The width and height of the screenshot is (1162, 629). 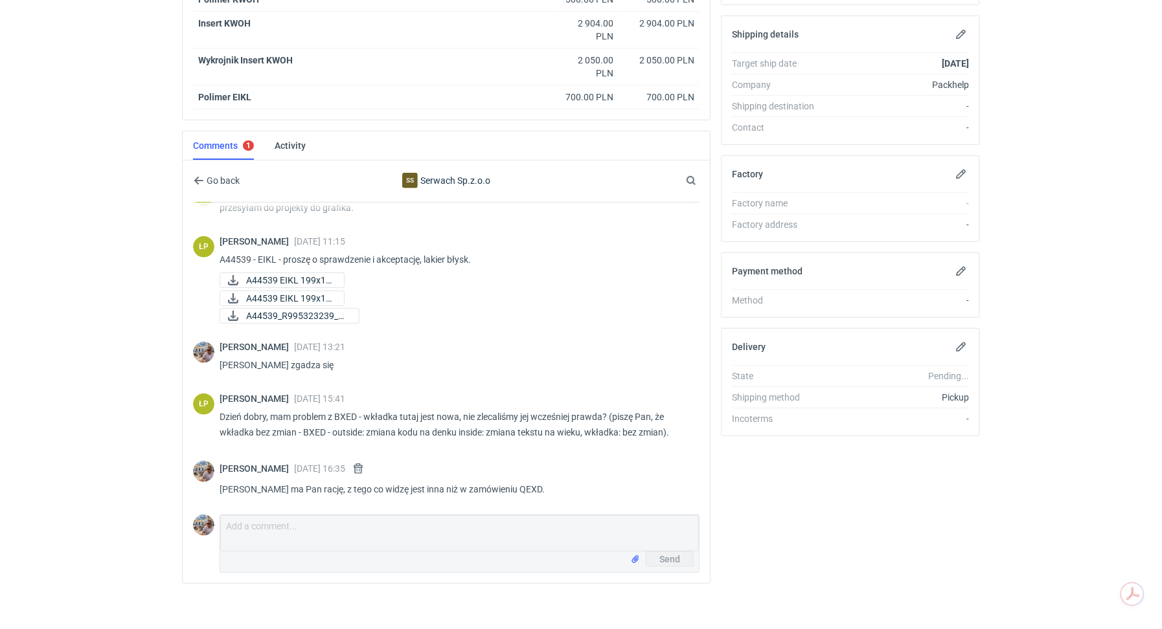 What do you see at coordinates (290, 146) in the screenshot?
I see `a: Activity` at bounding box center [290, 146].